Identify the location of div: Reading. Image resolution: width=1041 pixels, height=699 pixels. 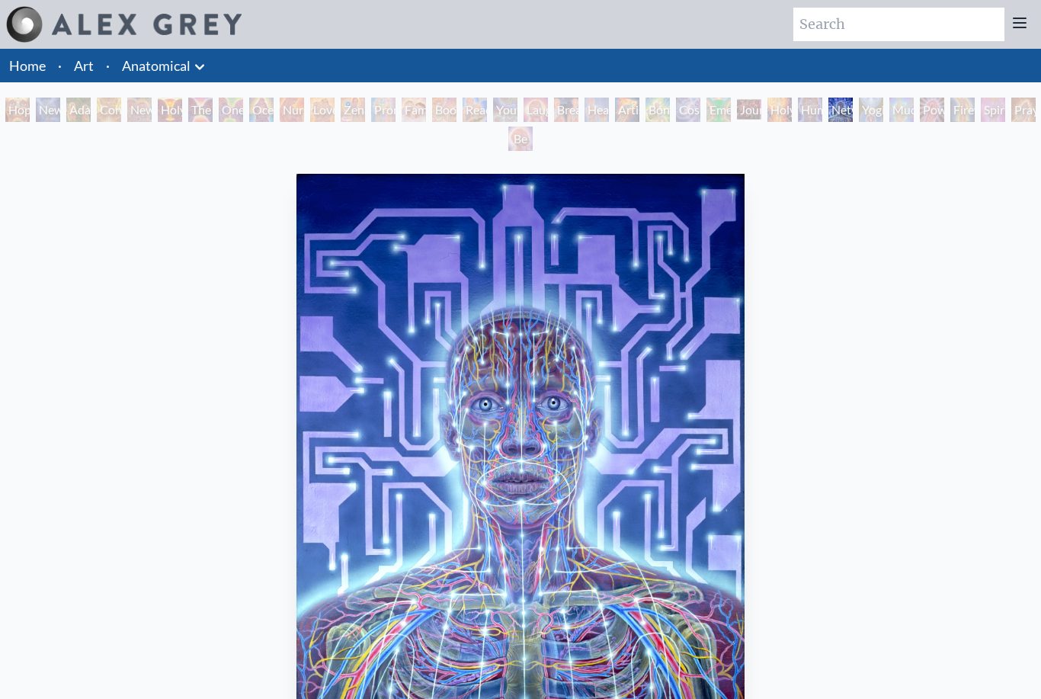
(475, 110).